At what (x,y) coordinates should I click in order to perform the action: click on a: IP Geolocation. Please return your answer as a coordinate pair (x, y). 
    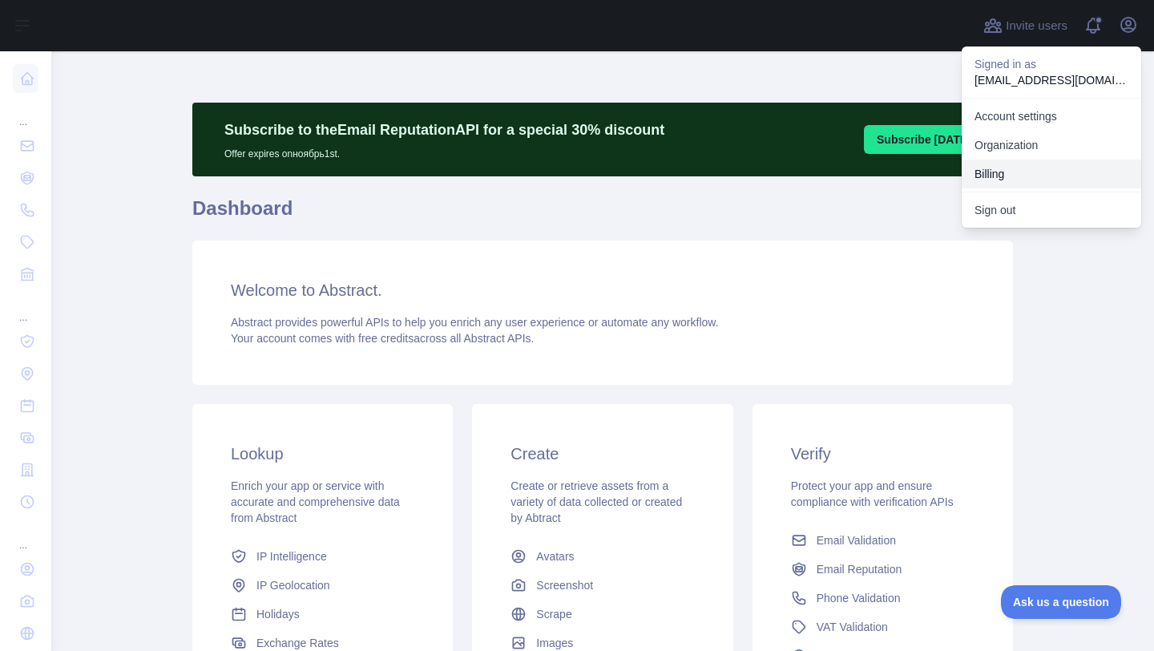
    Looking at the image, I should click on (322, 585).